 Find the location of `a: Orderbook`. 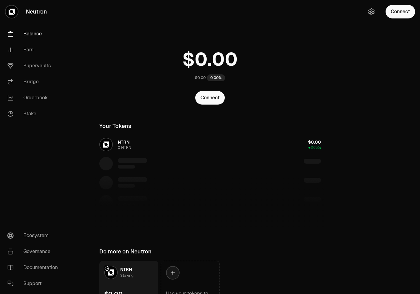

a: Orderbook is located at coordinates (34, 98).